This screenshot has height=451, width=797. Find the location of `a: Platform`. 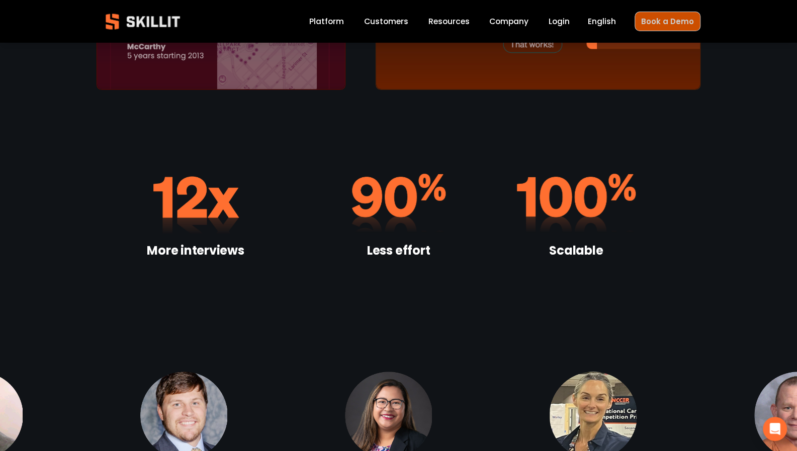

a: Platform is located at coordinates (326, 21).